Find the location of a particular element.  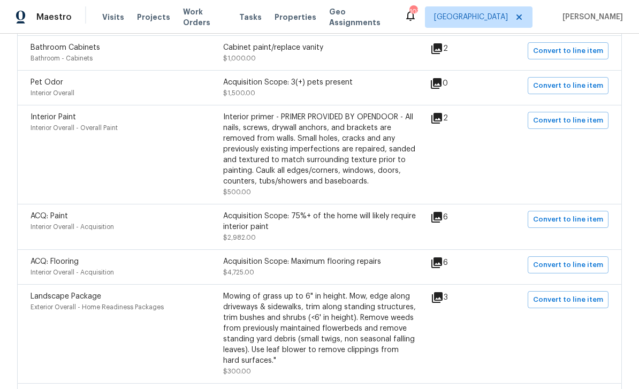

span: $300.00 is located at coordinates (237, 372).